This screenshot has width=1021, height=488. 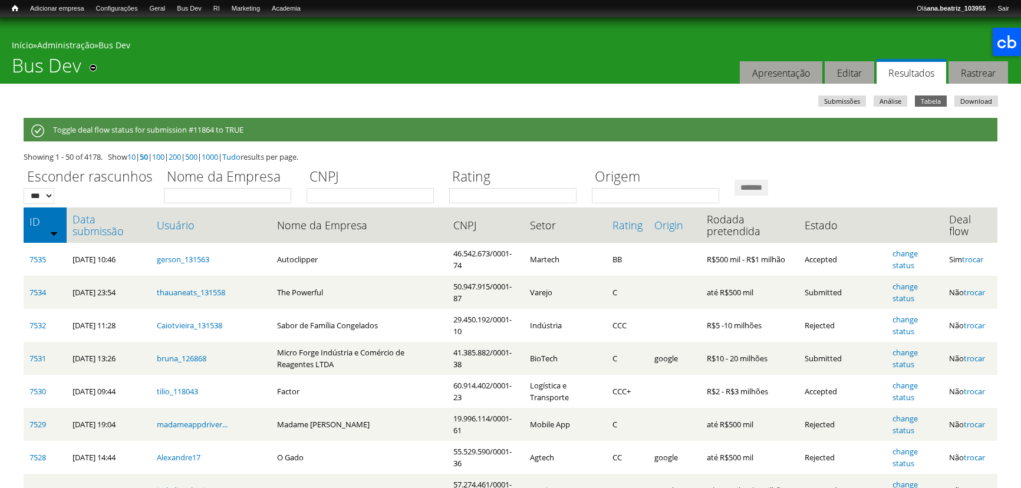 I want to click on span: Início, so click(x=15, y=8).